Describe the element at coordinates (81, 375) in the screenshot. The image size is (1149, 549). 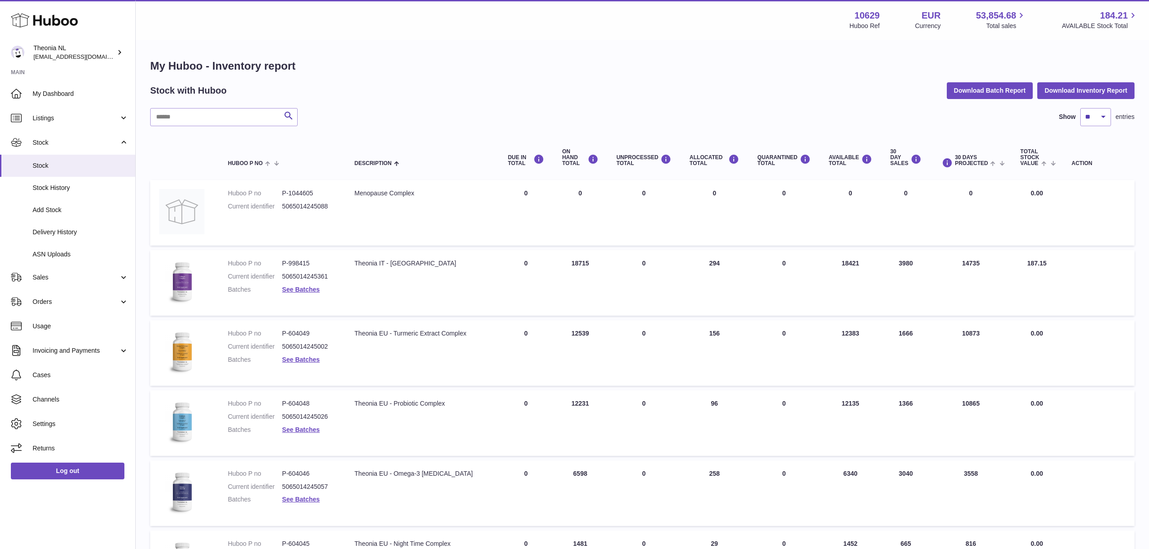
I see `span: Cases` at that location.